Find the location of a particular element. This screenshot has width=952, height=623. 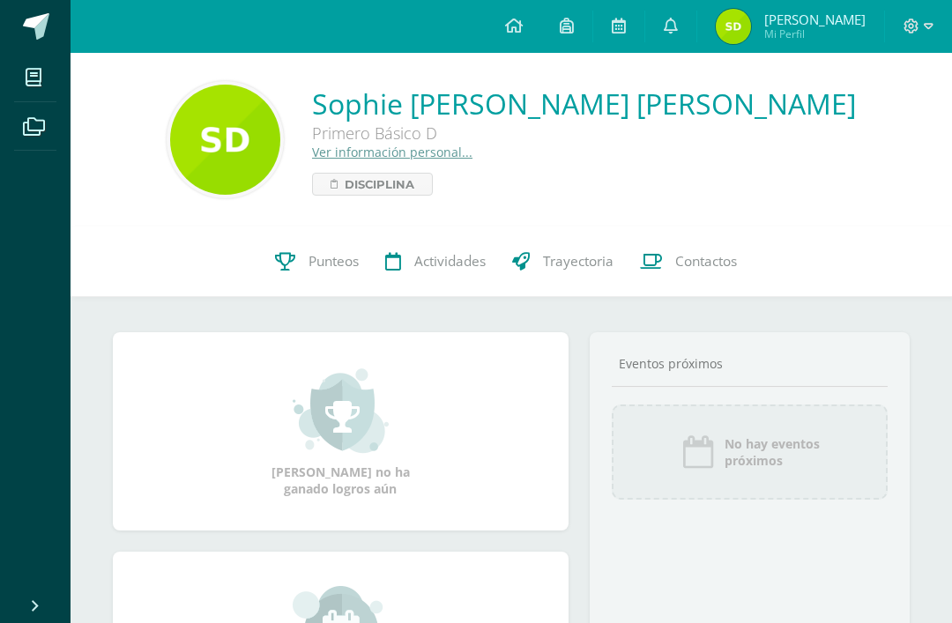

a: Ver información personal... is located at coordinates (392, 152).